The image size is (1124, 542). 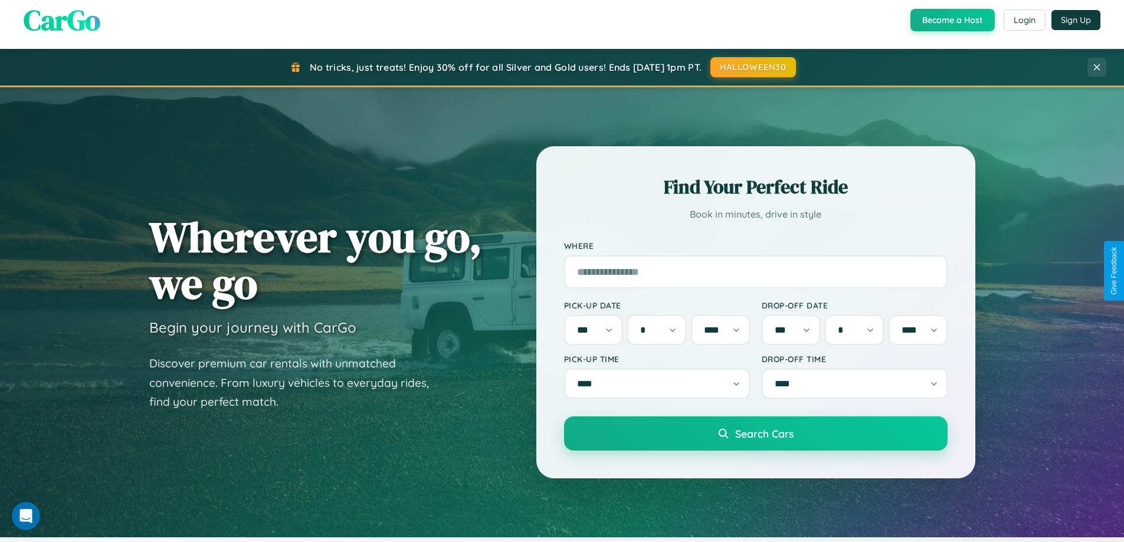 What do you see at coordinates (253, 328) in the screenshot?
I see `h3: Begin your journey with CarGo` at bounding box center [253, 328].